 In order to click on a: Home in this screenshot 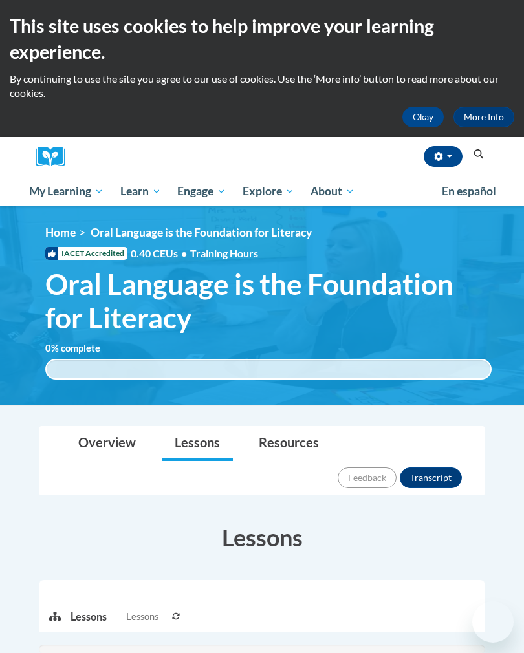, I will do `click(60, 232)`.